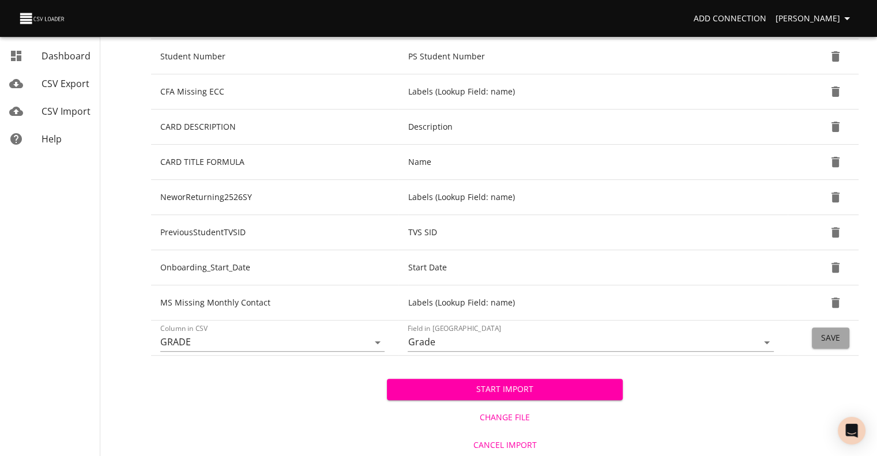 Image resolution: width=877 pixels, height=456 pixels. I want to click on td: MS Missing Monthly Contact, so click(274, 303).